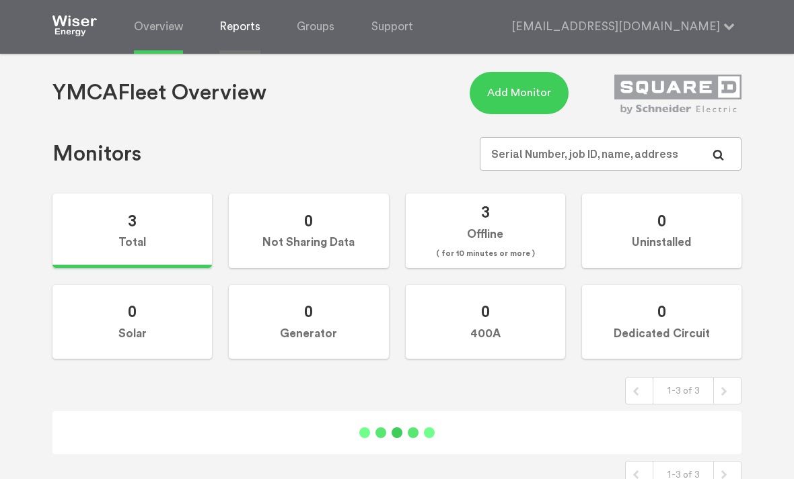 This screenshot has height=479, width=794. Describe the element at coordinates (661, 322) in the screenshot. I see `label: Dedicated Circuit` at that location.